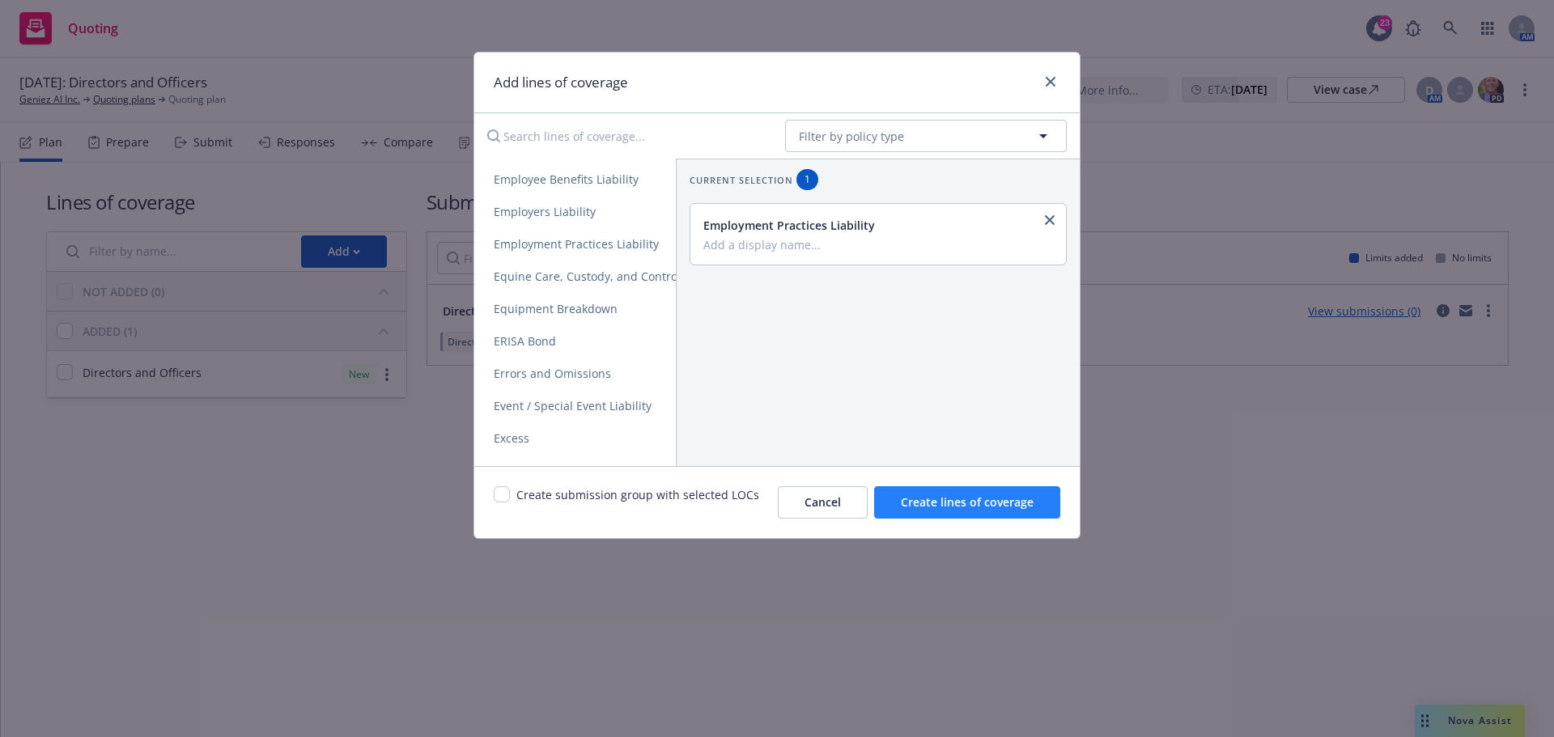 The height and width of the screenshot is (737, 1554). What do you see at coordinates (512, 438) in the screenshot?
I see `span: Excess` at bounding box center [512, 438].